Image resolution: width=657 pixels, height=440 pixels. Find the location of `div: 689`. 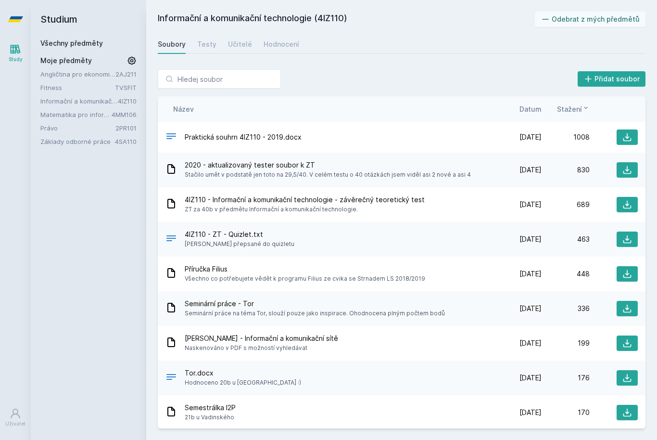

div: 689 is located at coordinates (566, 205).